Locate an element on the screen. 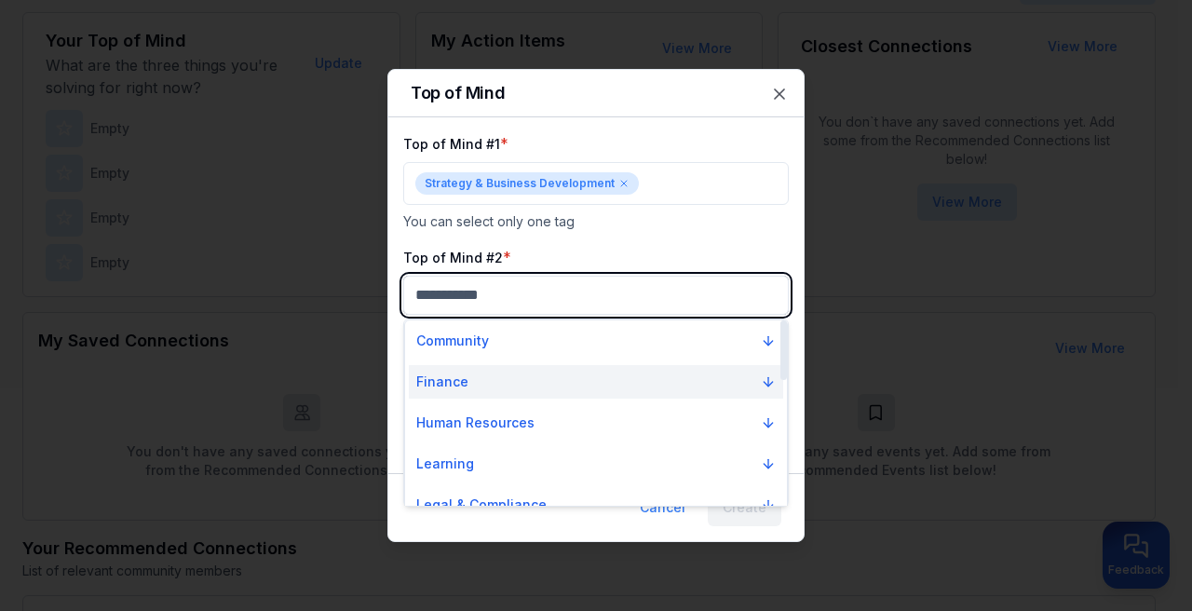  p: Human Resources is located at coordinates (475, 423).